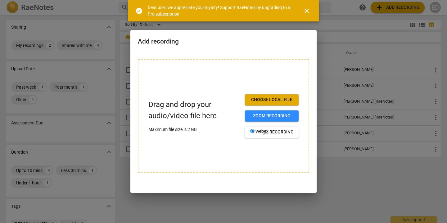 The height and width of the screenshot is (223, 447). Describe the element at coordinates (307, 11) in the screenshot. I see `button: Close` at that location.